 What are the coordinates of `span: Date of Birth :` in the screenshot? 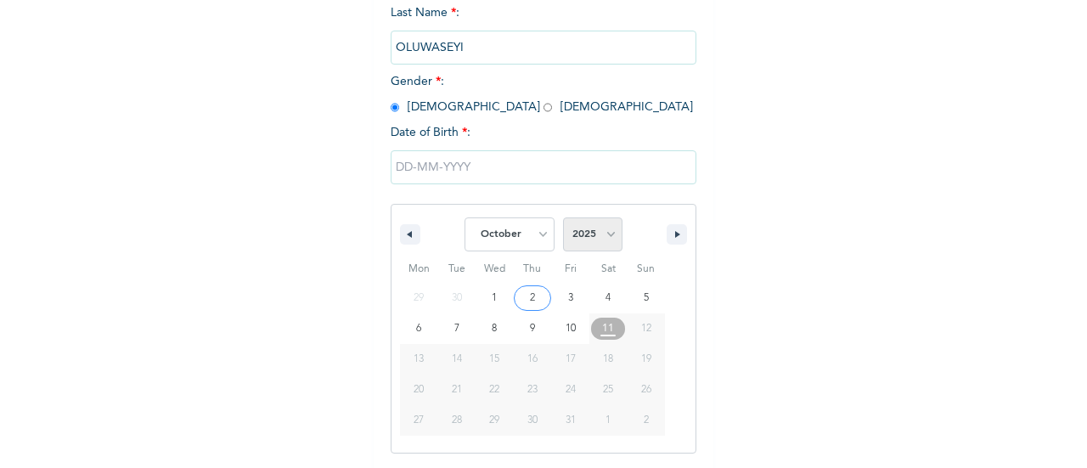 It's located at (431, 132).